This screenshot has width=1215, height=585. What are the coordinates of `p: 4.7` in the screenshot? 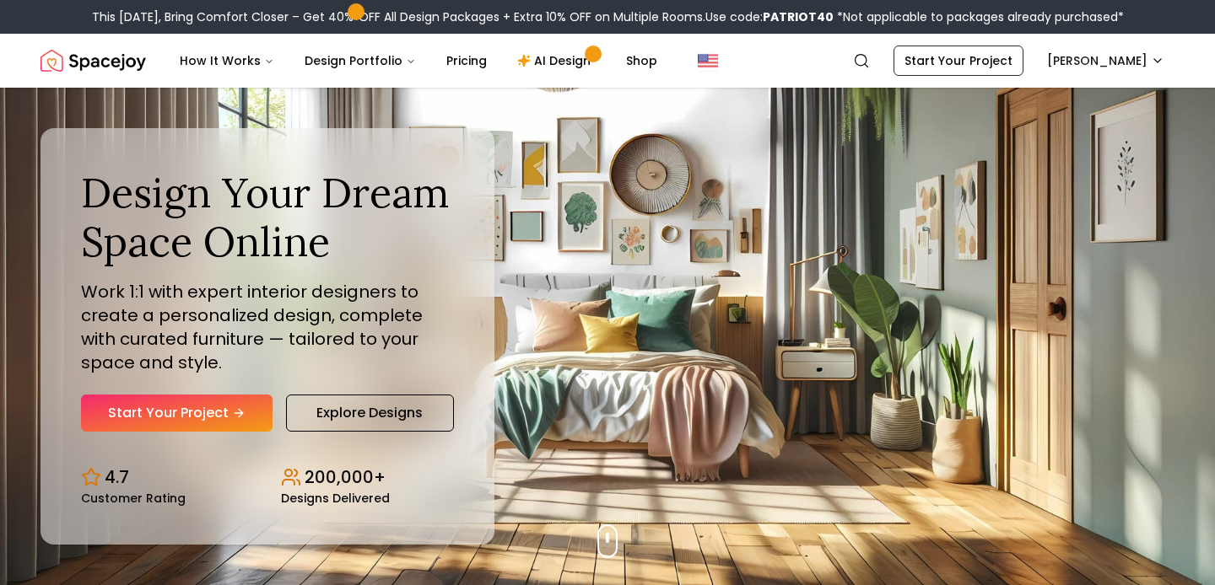 It's located at (116, 477).